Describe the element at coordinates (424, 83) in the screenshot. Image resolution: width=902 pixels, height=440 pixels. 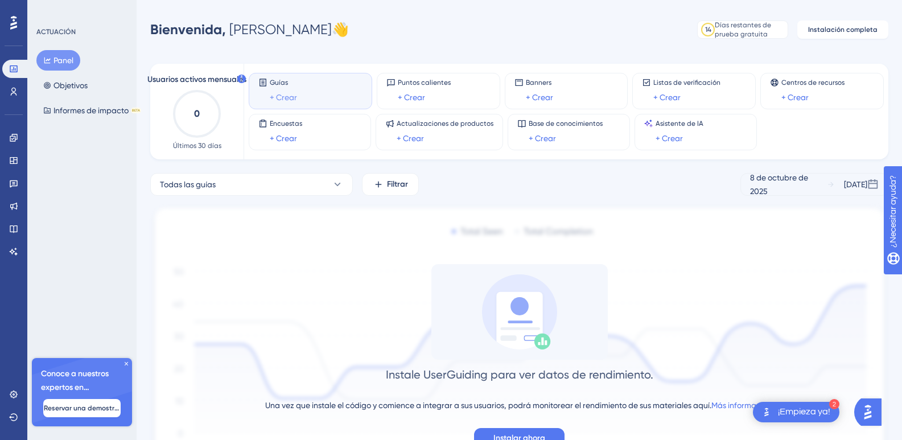
I see `font: Puntos calientes` at that location.